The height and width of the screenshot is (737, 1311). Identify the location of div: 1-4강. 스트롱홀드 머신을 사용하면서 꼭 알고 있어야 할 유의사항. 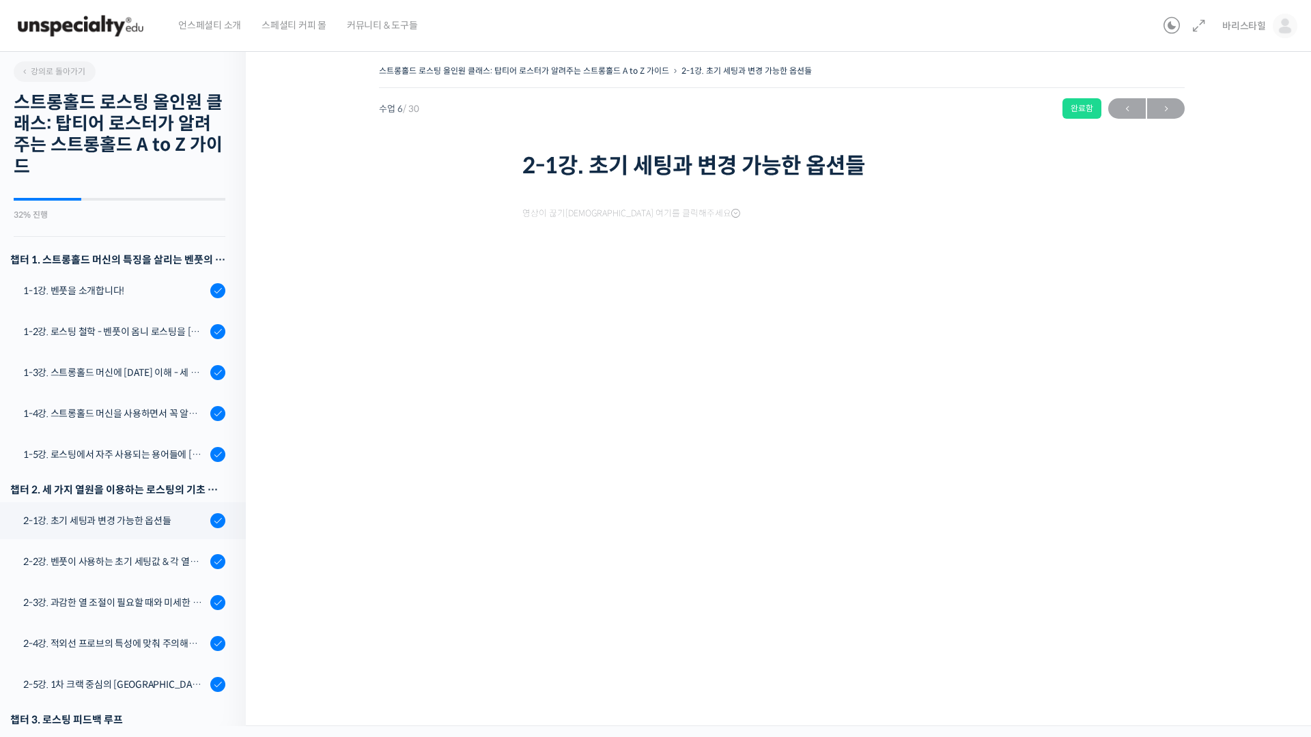
(115, 414).